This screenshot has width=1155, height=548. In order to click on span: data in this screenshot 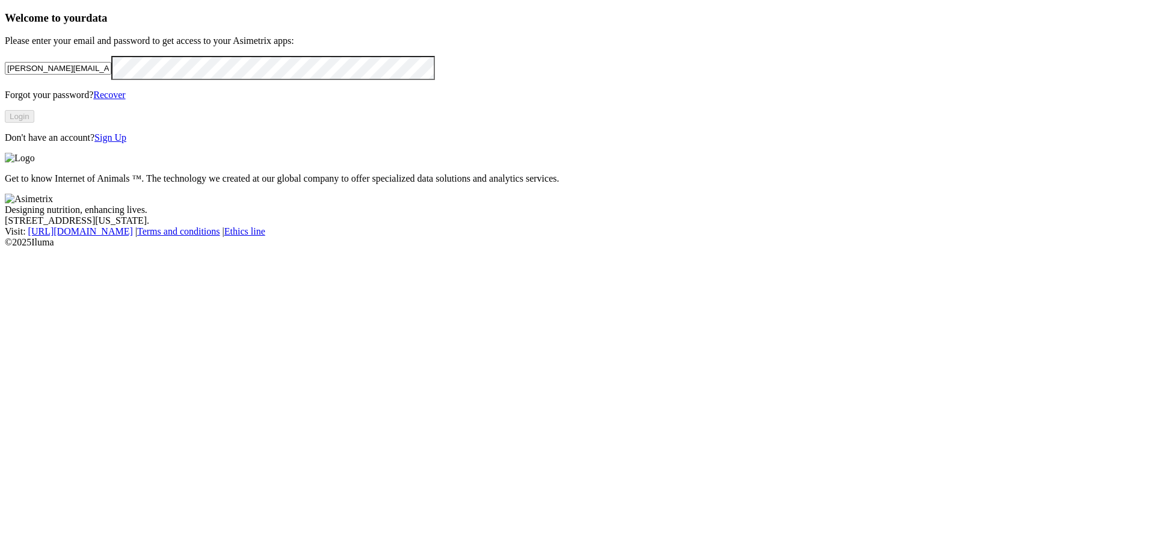, I will do `click(96, 17)`.